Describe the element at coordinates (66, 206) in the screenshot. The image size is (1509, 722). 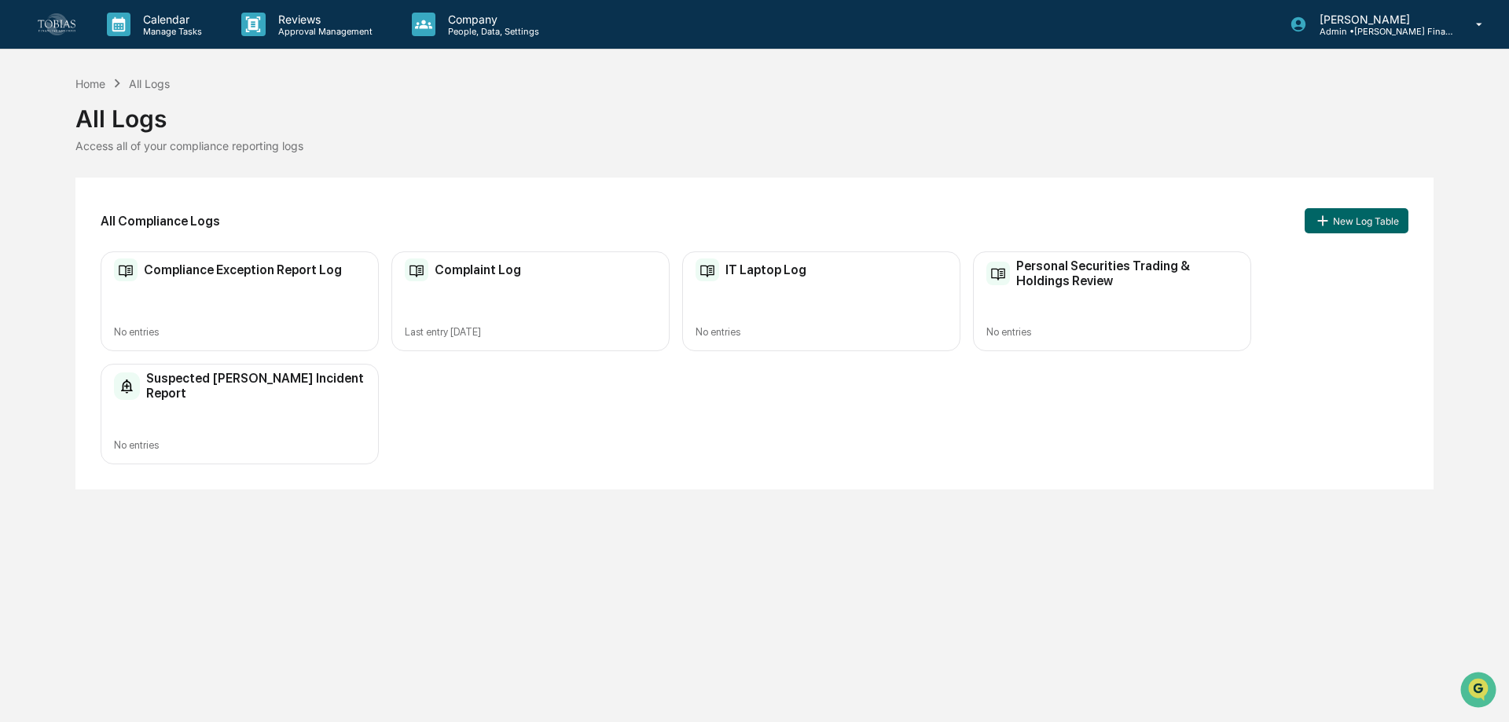
I see `span: Preclearance` at that location.